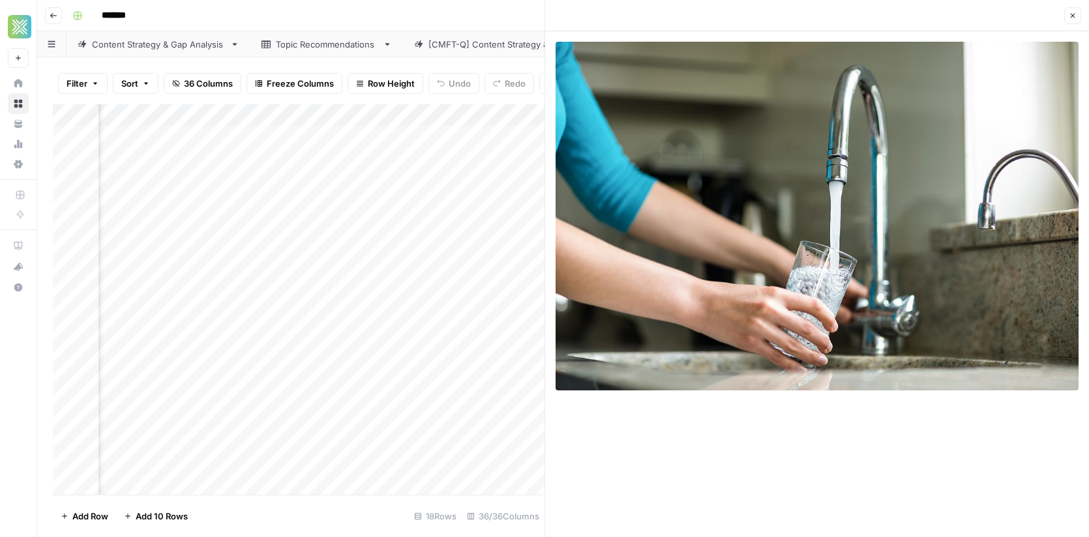 The height and width of the screenshot is (537, 1089). Describe the element at coordinates (509, 83) in the screenshot. I see `button: Redo` at that location.